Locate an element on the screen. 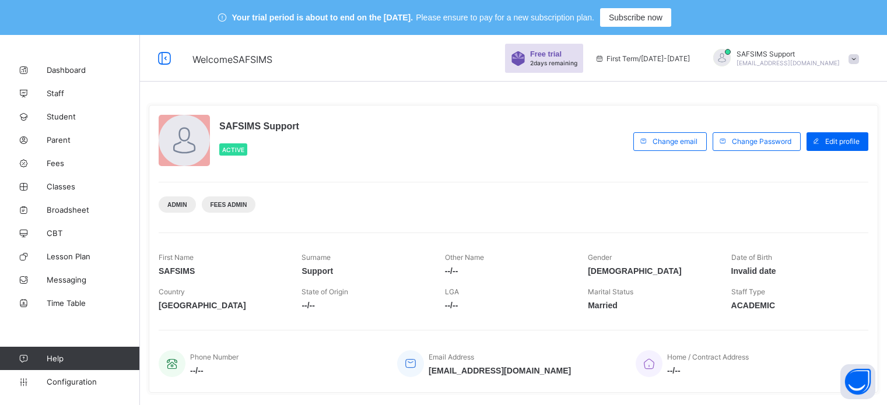 This screenshot has width=887, height=405. span: Time Table is located at coordinates (93, 303).